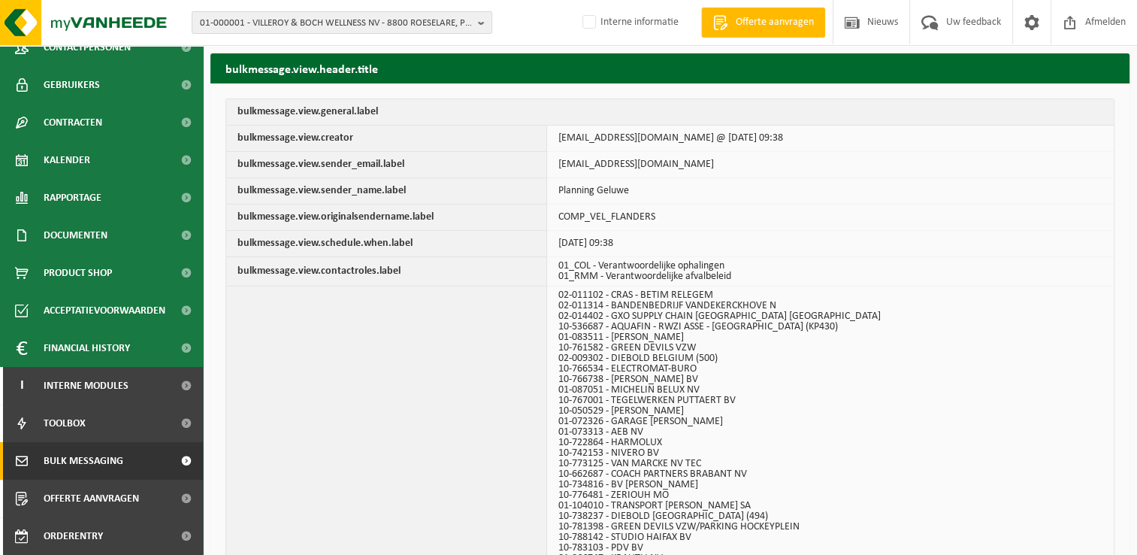 The image size is (1137, 555). What do you see at coordinates (827, 369) in the screenshot?
I see `li: 10-766534 - ELECTROMAT-BURO` at bounding box center [827, 369].